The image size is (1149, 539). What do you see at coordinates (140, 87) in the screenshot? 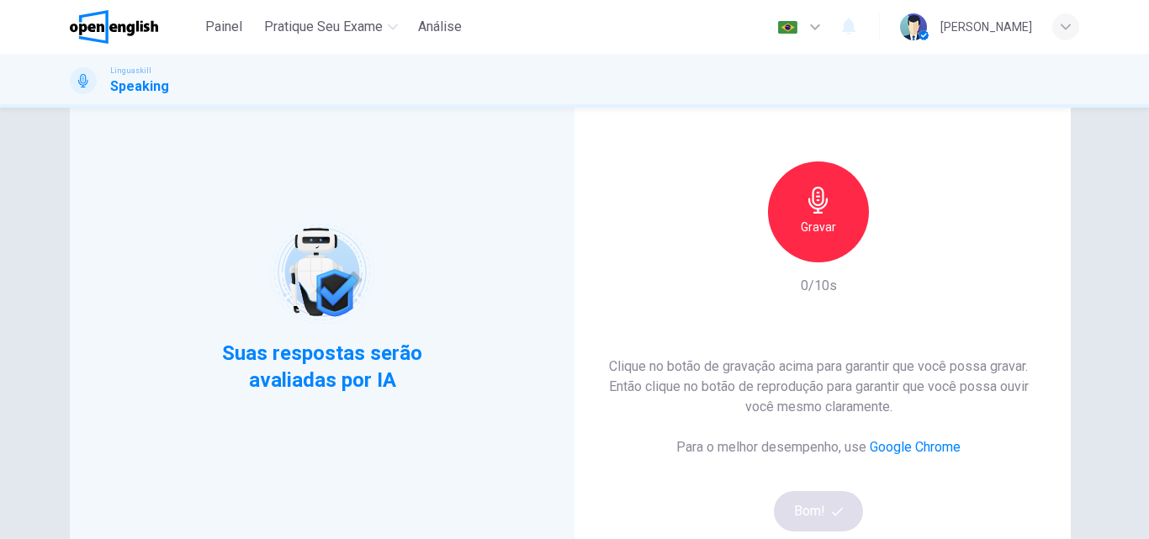
I see `h1: Speaking` at bounding box center [140, 87].